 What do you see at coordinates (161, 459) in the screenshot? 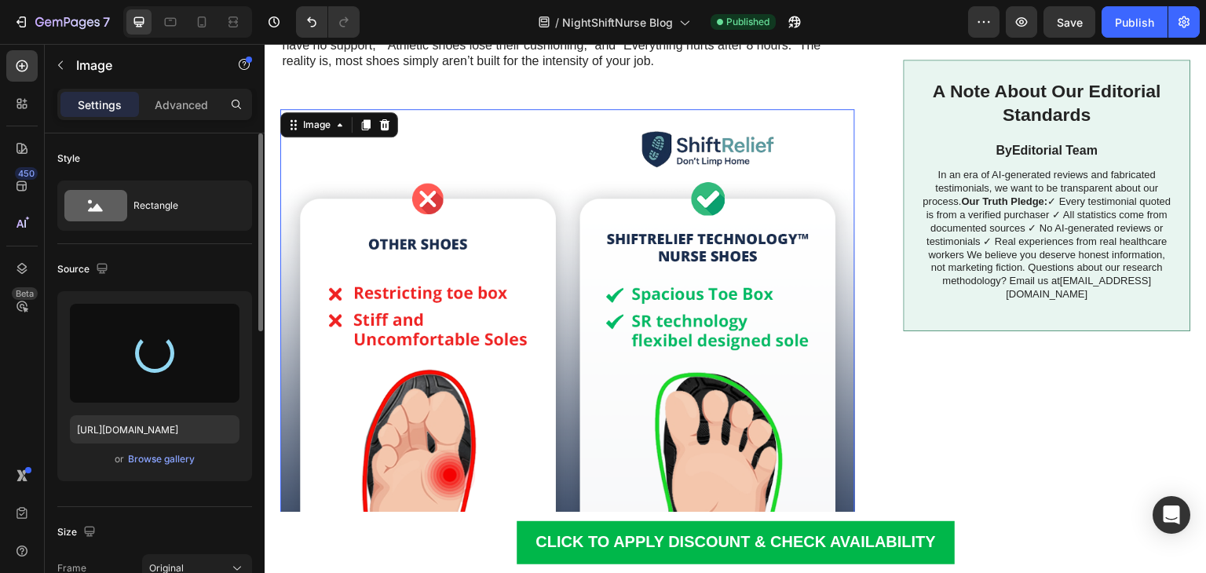
I see `button: Browse gallery` at bounding box center [161, 459].